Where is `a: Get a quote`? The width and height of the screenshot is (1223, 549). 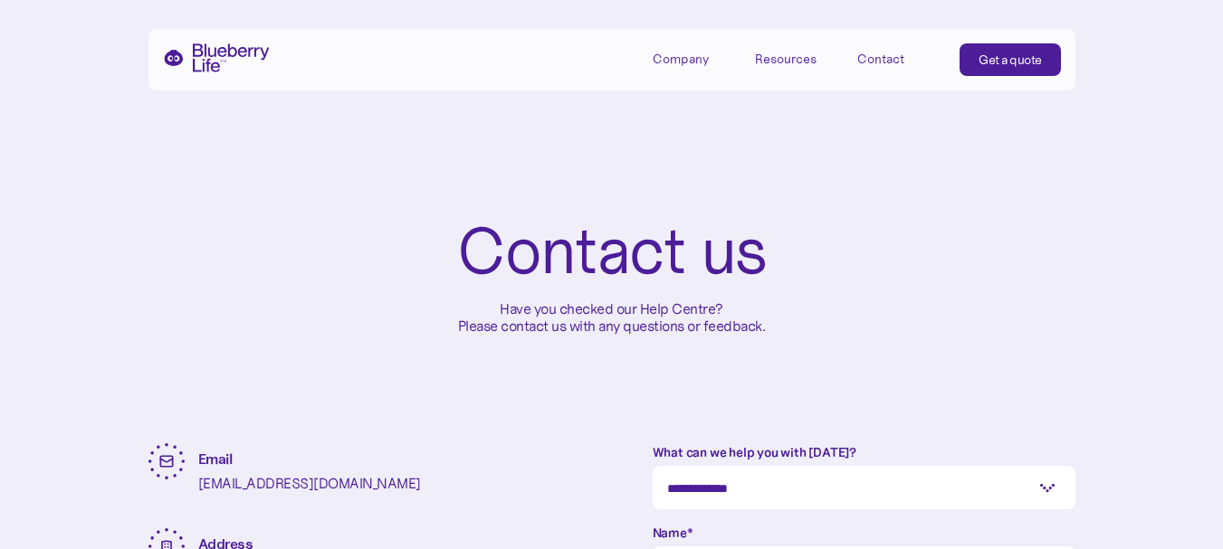 a: Get a quote is located at coordinates (1010, 60).